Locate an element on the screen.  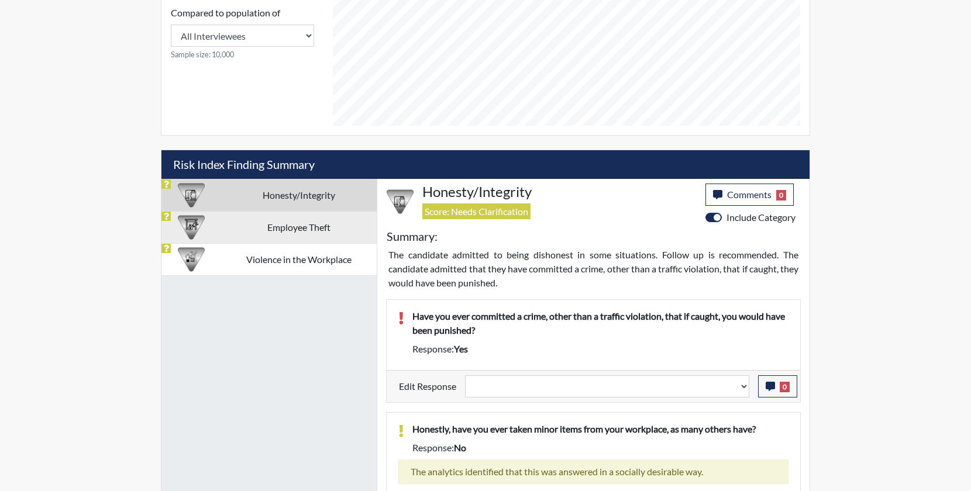
h4: Honesty/Integrity is located at coordinates (559, 192).